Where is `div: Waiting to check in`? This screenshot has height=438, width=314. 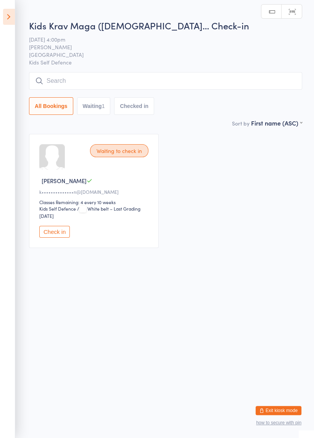
div: Waiting to check in is located at coordinates (119, 151).